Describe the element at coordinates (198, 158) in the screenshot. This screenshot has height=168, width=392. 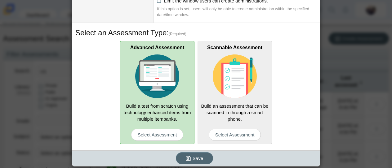
I see `span: Save` at that location.